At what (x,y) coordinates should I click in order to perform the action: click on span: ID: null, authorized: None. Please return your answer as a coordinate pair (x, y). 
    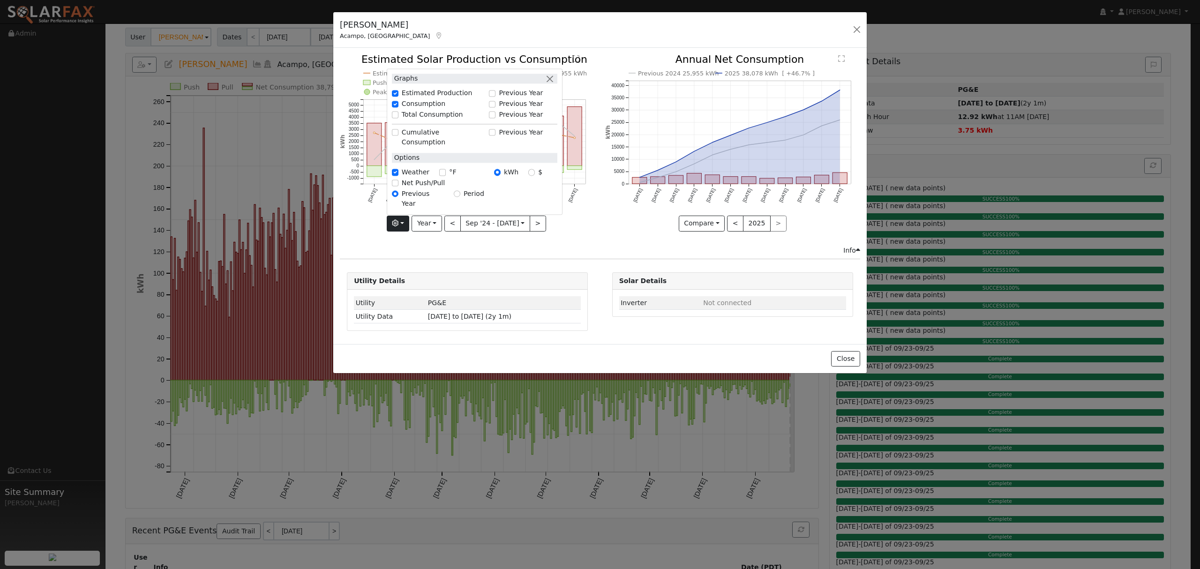
    Looking at the image, I should click on (727, 303).